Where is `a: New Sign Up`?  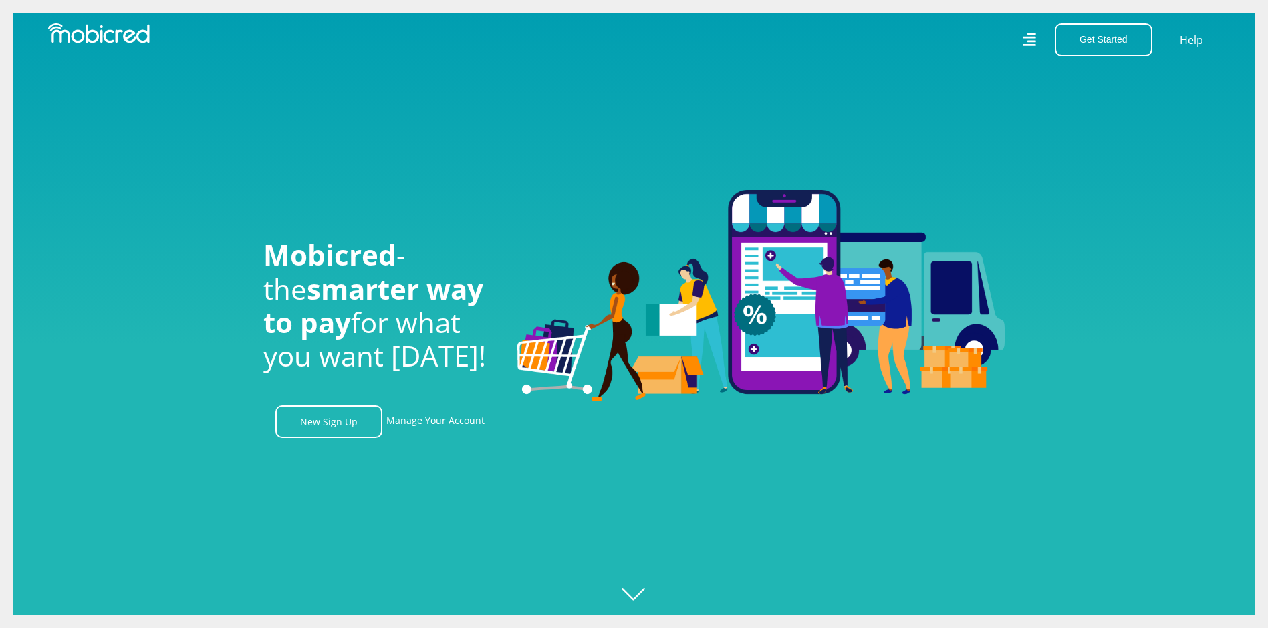 a: New Sign Up is located at coordinates (329, 421).